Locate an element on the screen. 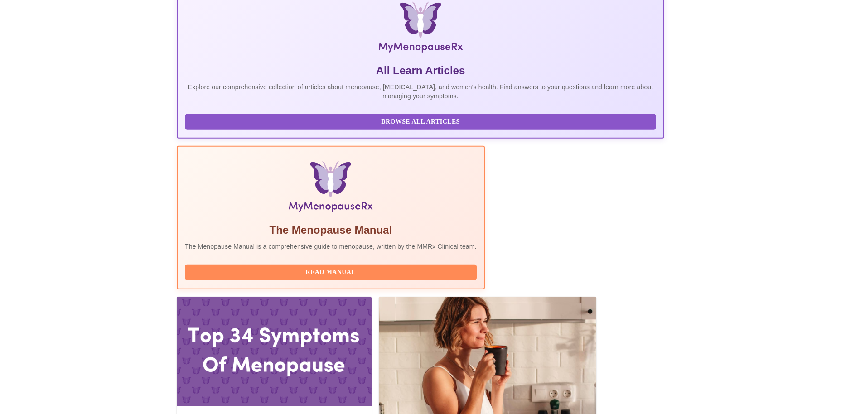 This screenshot has width=841, height=414. span: Read Manual is located at coordinates (331, 272).